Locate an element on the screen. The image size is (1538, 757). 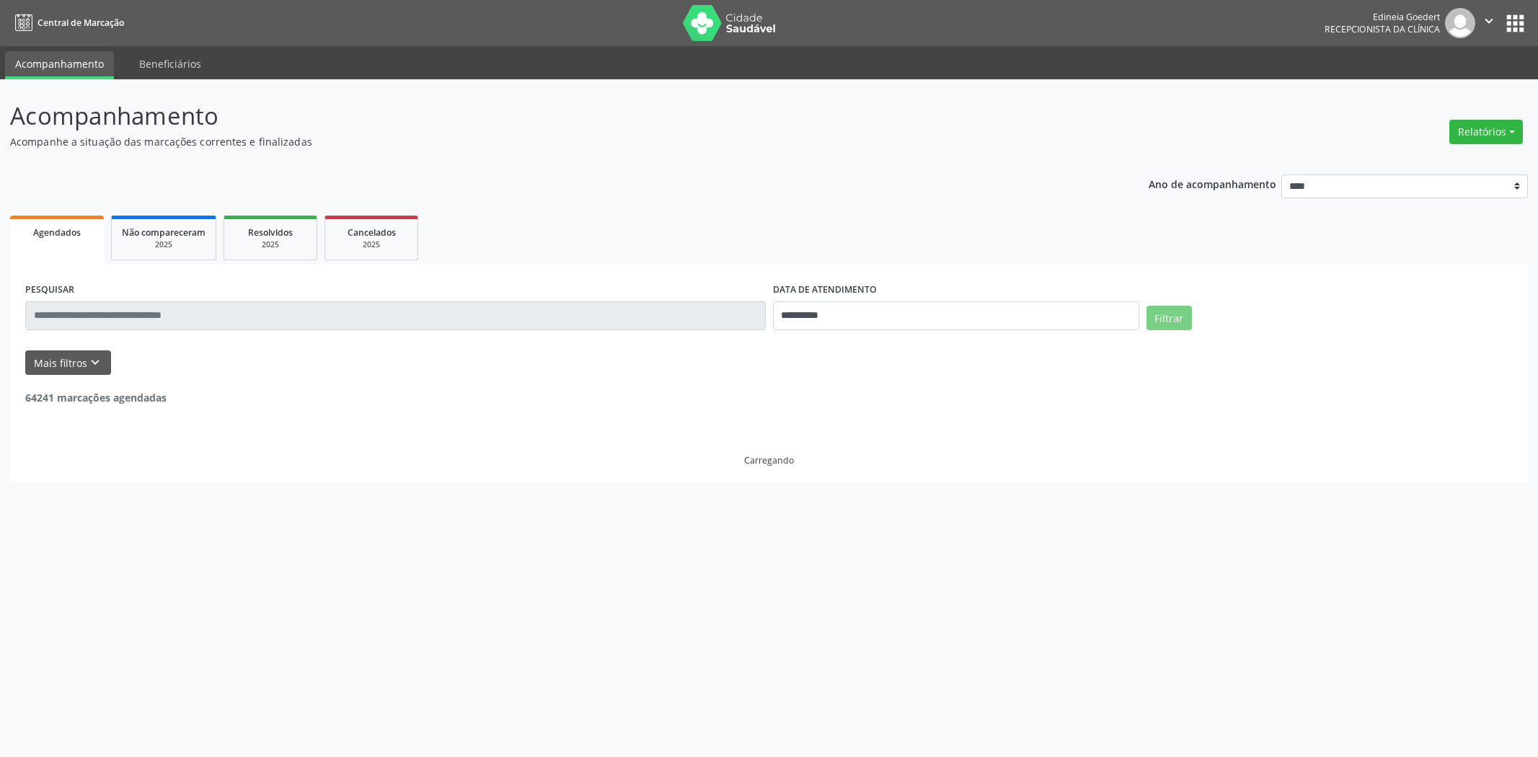
p: Acompanhamento is located at coordinates (542, 116).